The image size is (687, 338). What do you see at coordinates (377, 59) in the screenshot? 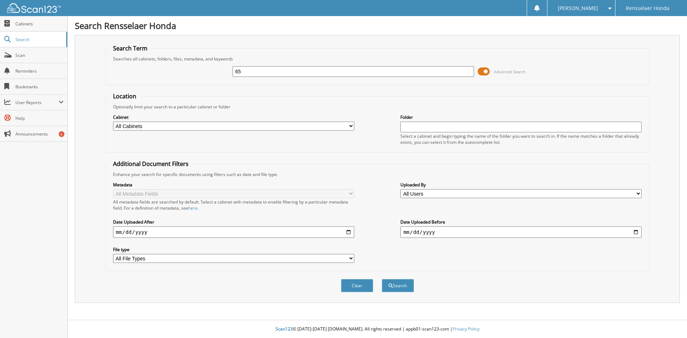
I see `div: Searches all cabinets, folders, files, metadata, and keywords` at bounding box center [377, 59].